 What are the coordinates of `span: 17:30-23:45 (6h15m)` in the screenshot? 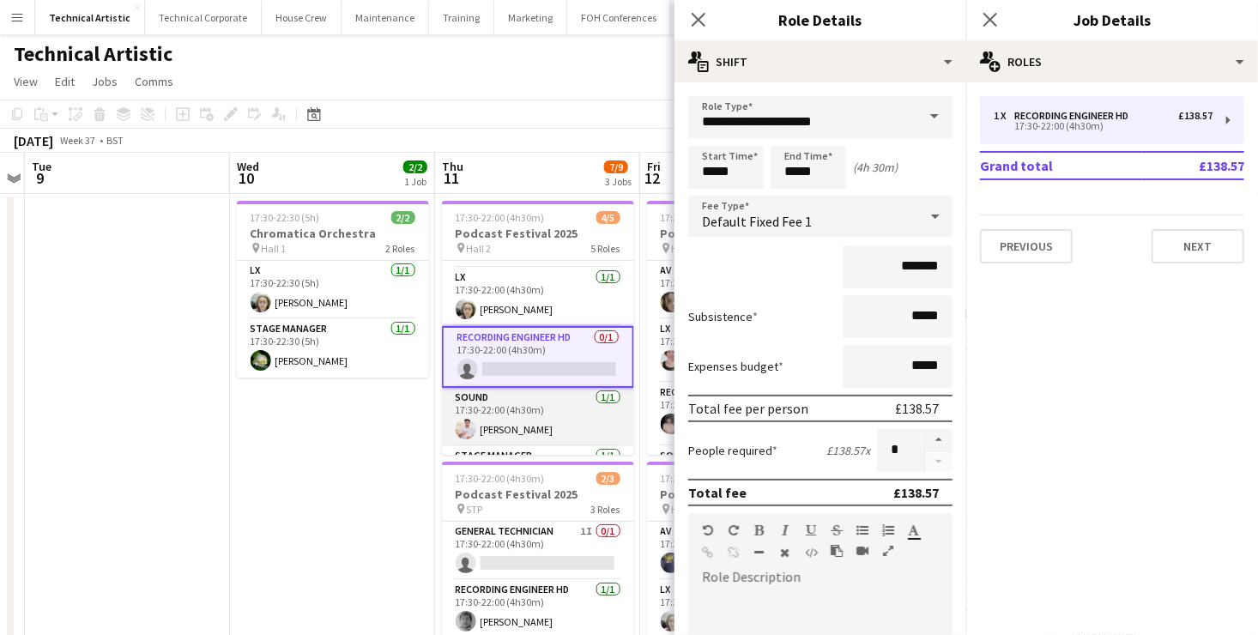 It's located at (706, 478).